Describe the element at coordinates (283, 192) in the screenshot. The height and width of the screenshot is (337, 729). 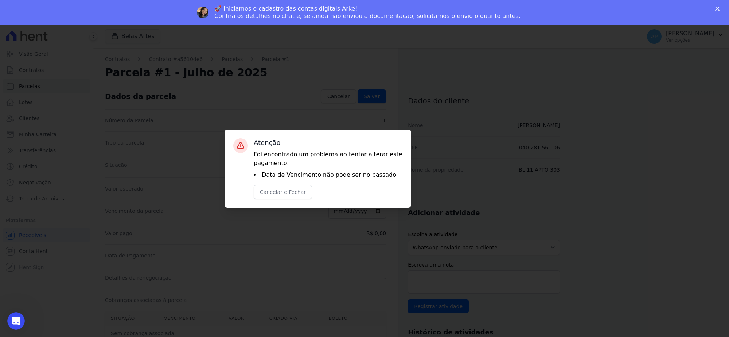
I see `button: Cancelar e Fechar` at that location.